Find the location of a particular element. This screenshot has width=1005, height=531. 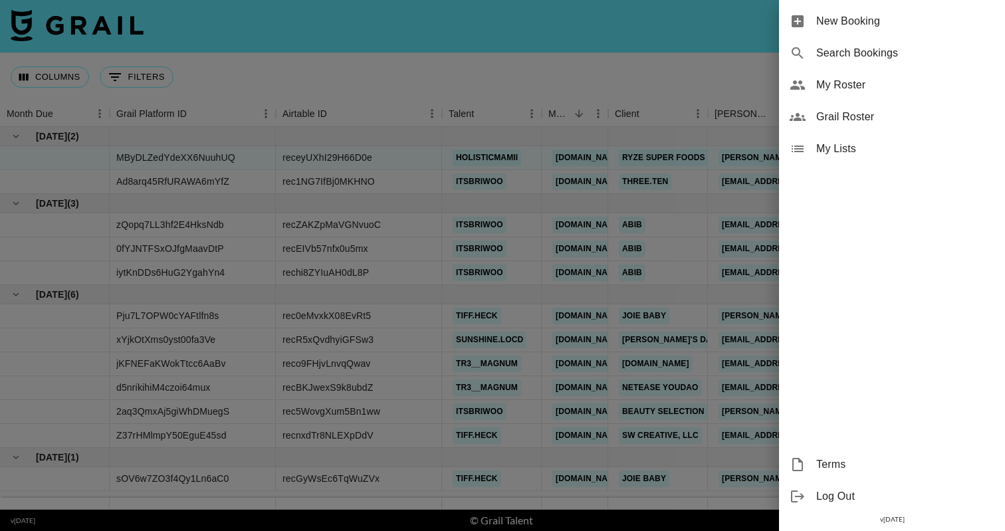

span: My Roster is located at coordinates (905, 85).